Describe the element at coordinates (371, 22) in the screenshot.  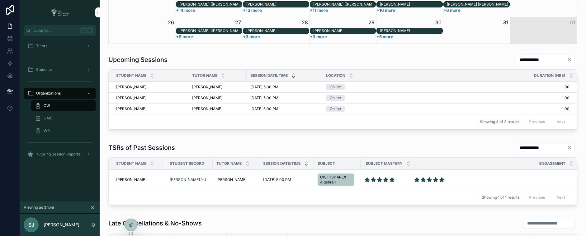
I see `button: 29` at that location.